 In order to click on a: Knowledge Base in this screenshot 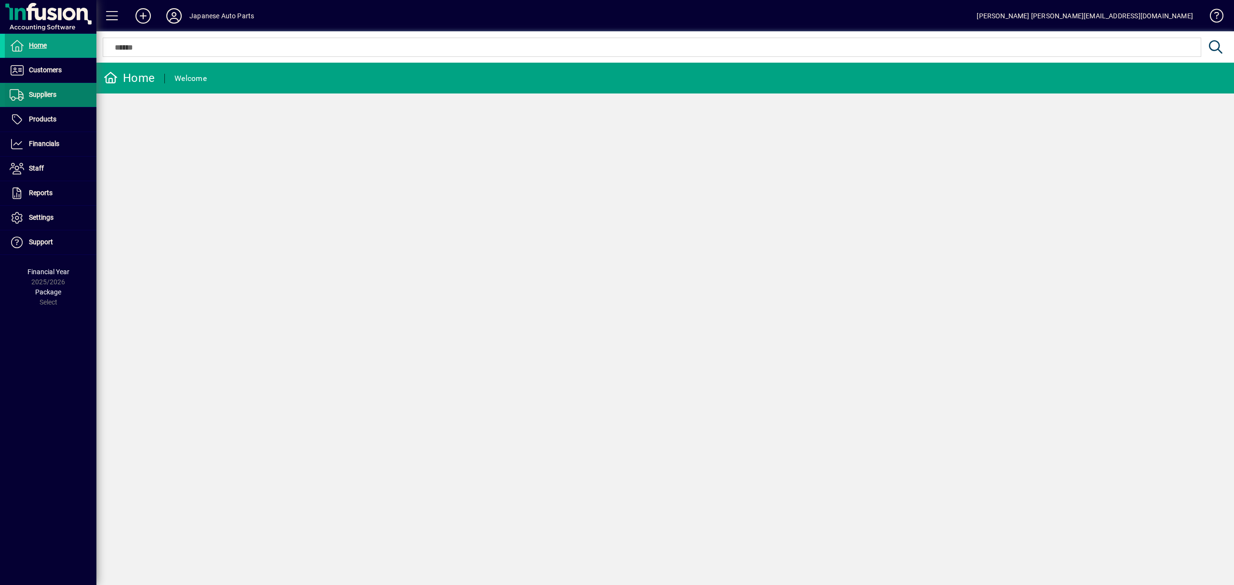, I will do `click(1212, 17)`.